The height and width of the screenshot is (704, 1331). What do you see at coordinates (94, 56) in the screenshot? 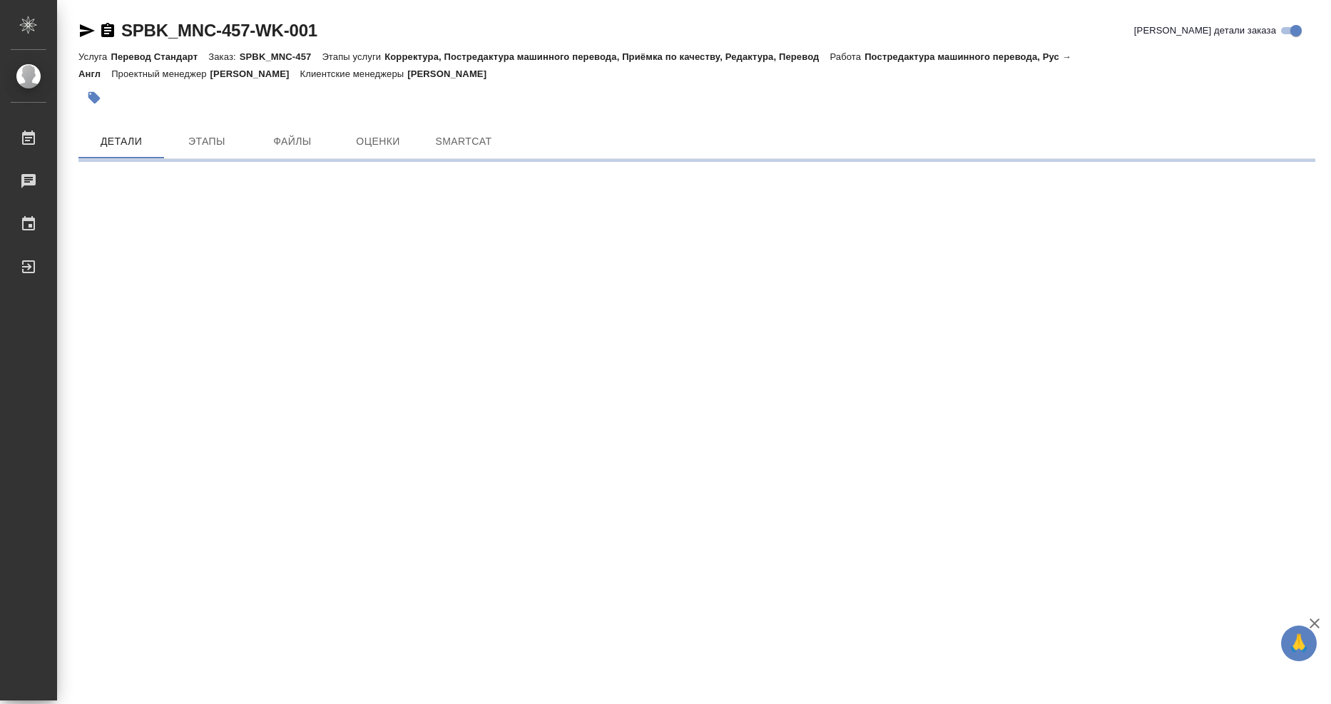
I see `p: Услуга` at bounding box center [94, 56].